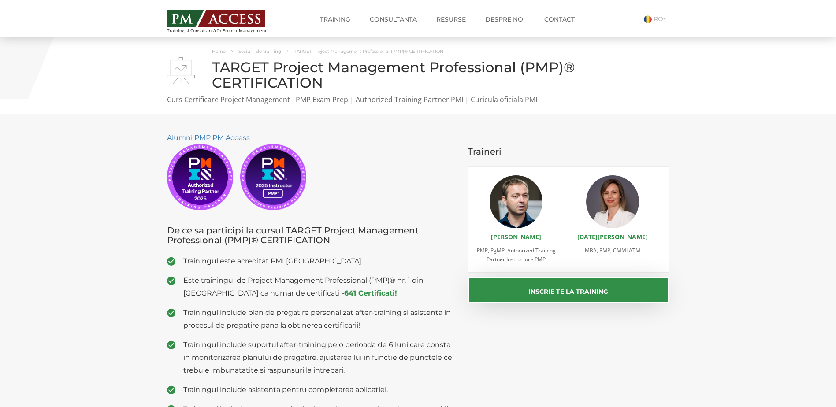 Image resolution: width=836 pixels, height=407 pixels. I want to click on img: PM ACCESS - Echipa traineri si consultanti certificati PMP: Narciss Popescu, Mihai Olaru, Monica ..., so click(216, 19).